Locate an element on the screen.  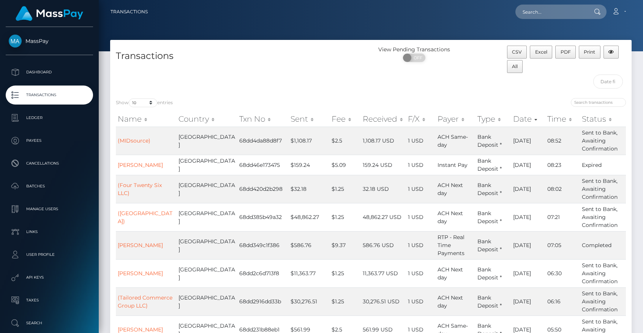
td: $9.37 is located at coordinates (345, 245).